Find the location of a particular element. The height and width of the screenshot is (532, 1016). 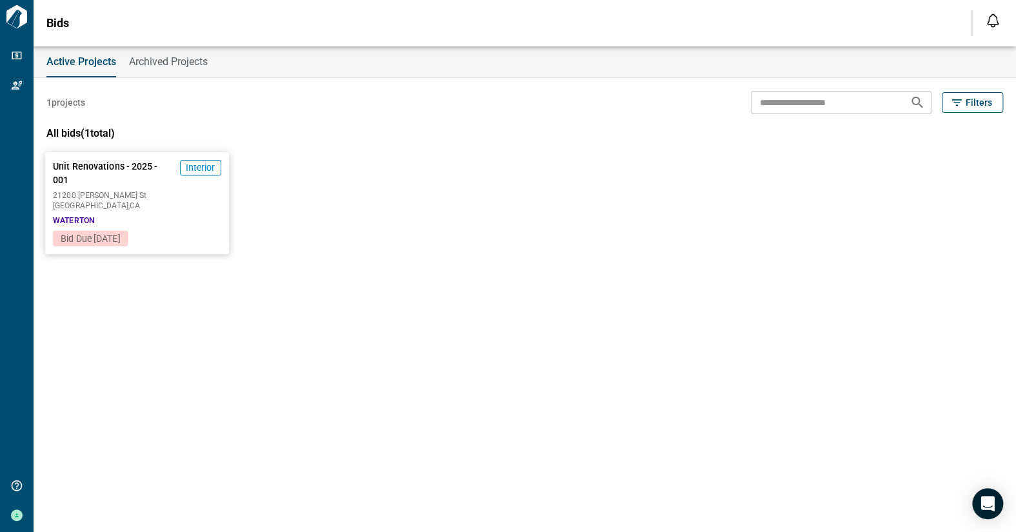

span: WATERTON is located at coordinates (74, 220).